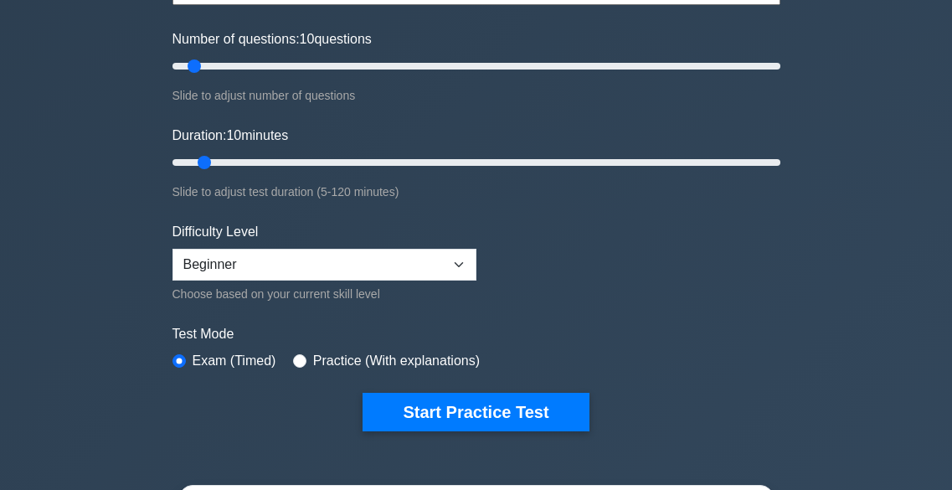 This screenshot has width=952, height=490. Describe the element at coordinates (476, 192) in the screenshot. I see `div: Slide to adjust test duration (5-120 minutes)` at that location.